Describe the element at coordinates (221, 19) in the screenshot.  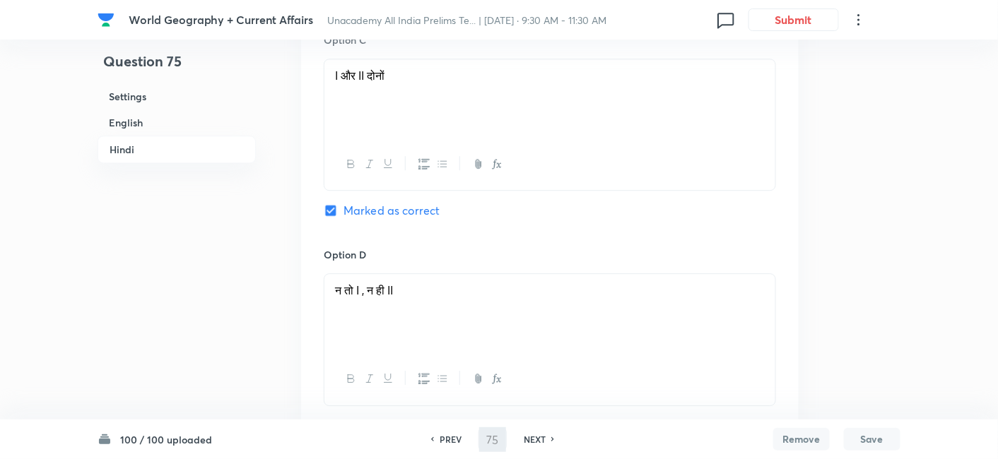
I see `span: World Geography + Current Affairs` at that location.